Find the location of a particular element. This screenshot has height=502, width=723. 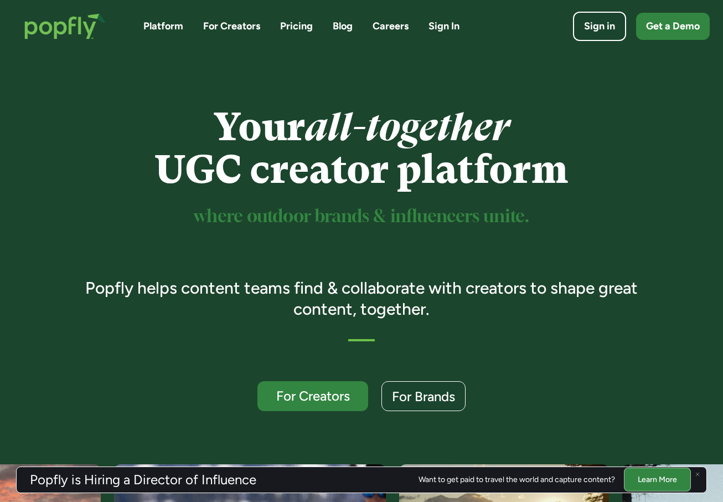

h1: Your UGC creator platform is located at coordinates (362, 148).